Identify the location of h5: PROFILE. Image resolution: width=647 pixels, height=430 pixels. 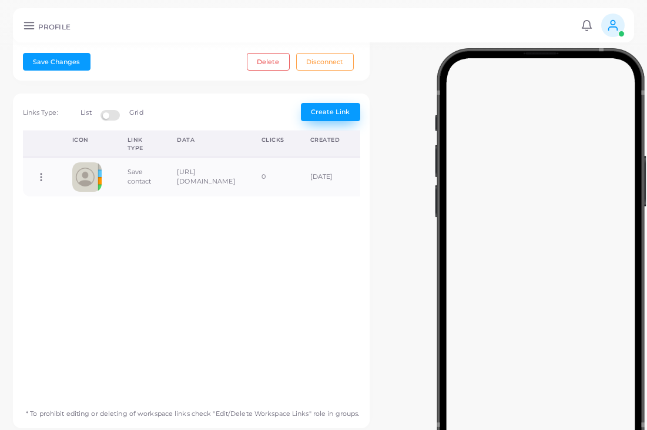
(54, 27).